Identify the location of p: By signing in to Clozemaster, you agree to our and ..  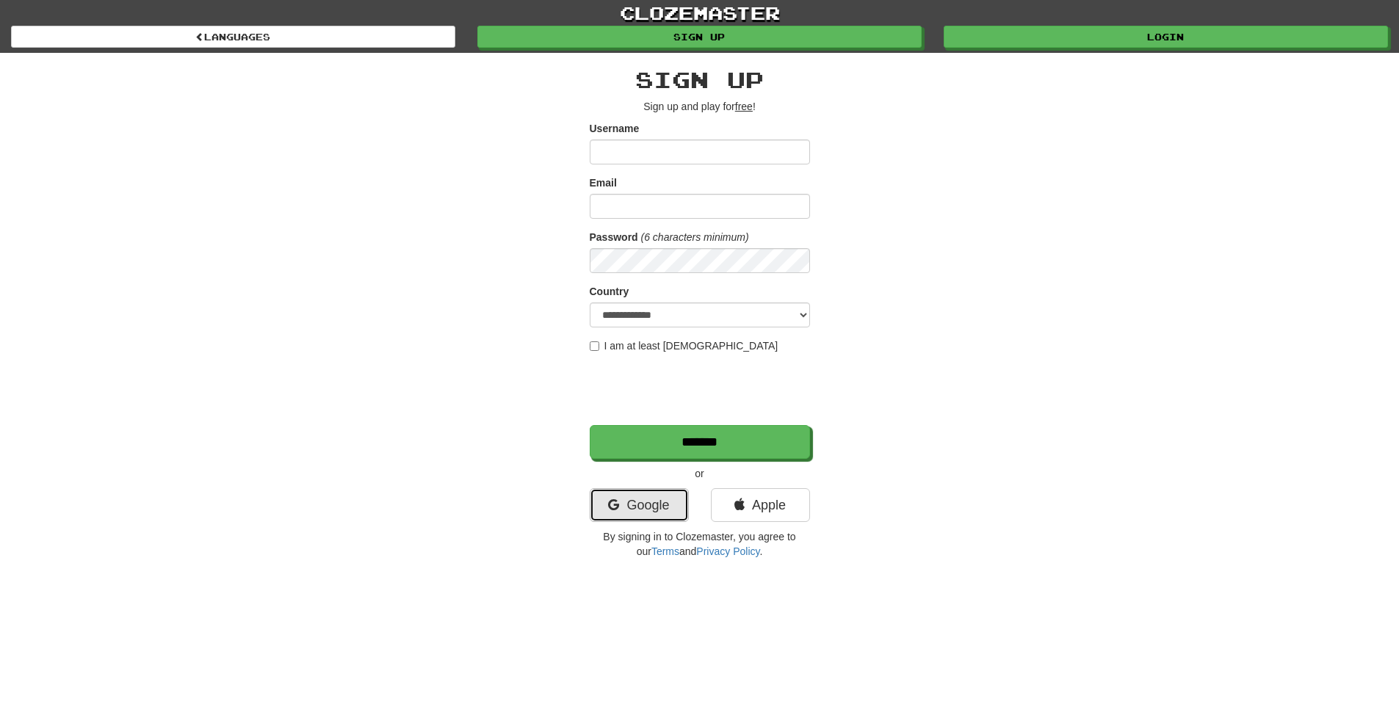
(700, 544).